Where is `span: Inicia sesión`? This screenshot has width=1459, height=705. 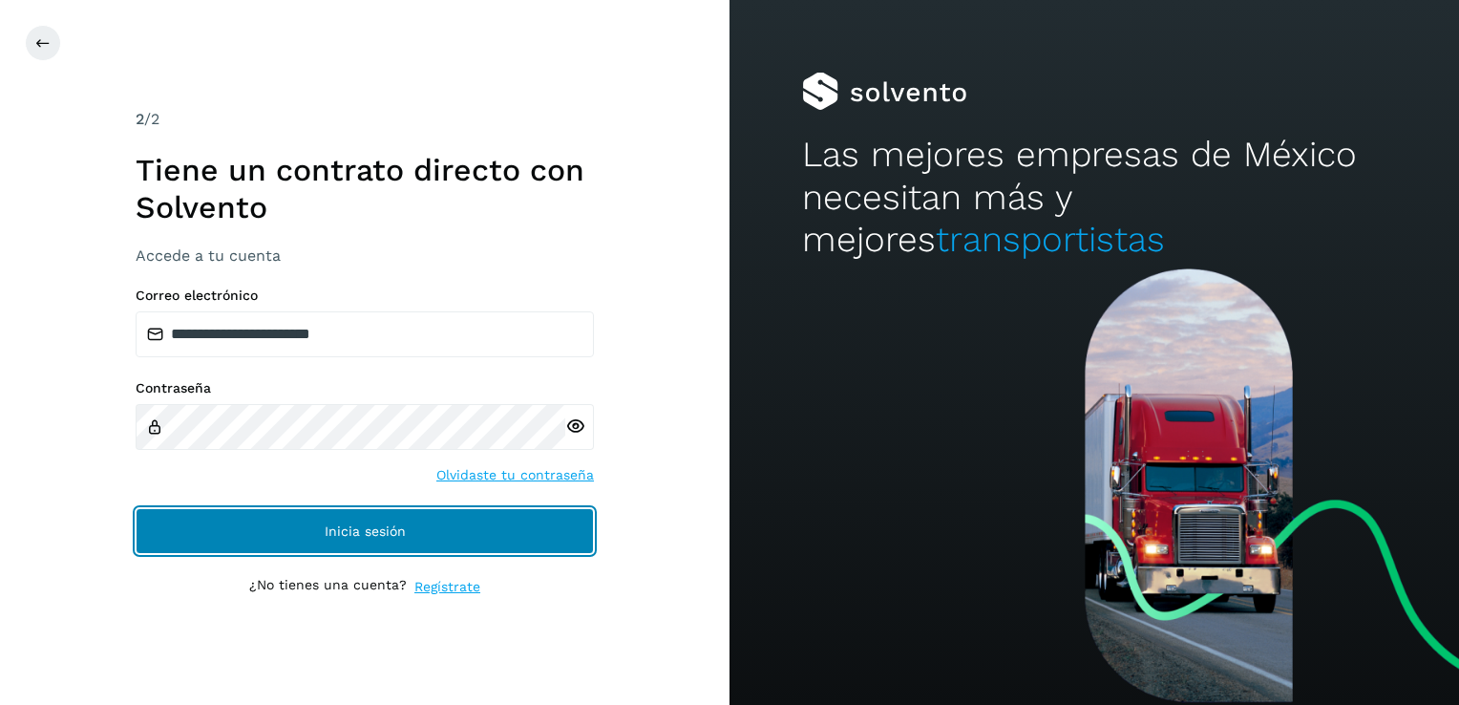
span: Inicia sesión is located at coordinates (365, 531).